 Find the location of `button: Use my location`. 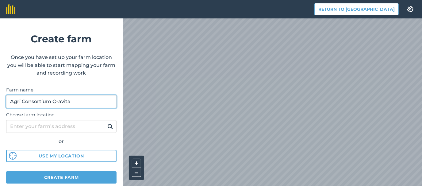

button: Use my location is located at coordinates (61, 156).